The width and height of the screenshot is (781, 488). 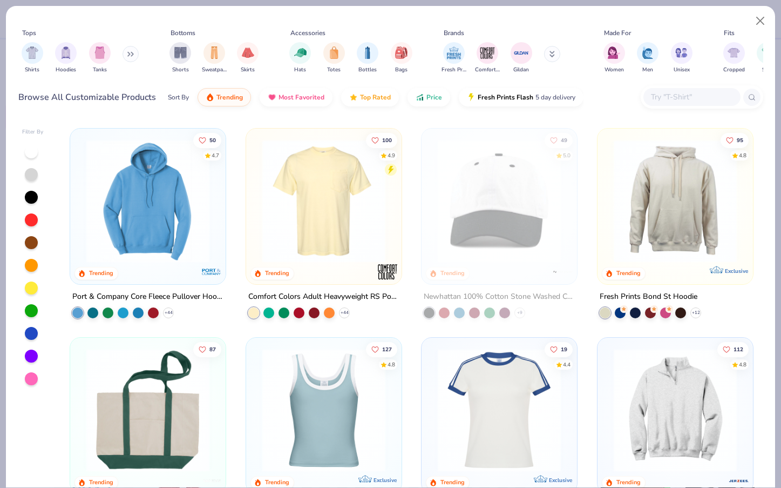 What do you see at coordinates (32, 52) in the screenshot?
I see `img: Shirts Image` at bounding box center [32, 52].